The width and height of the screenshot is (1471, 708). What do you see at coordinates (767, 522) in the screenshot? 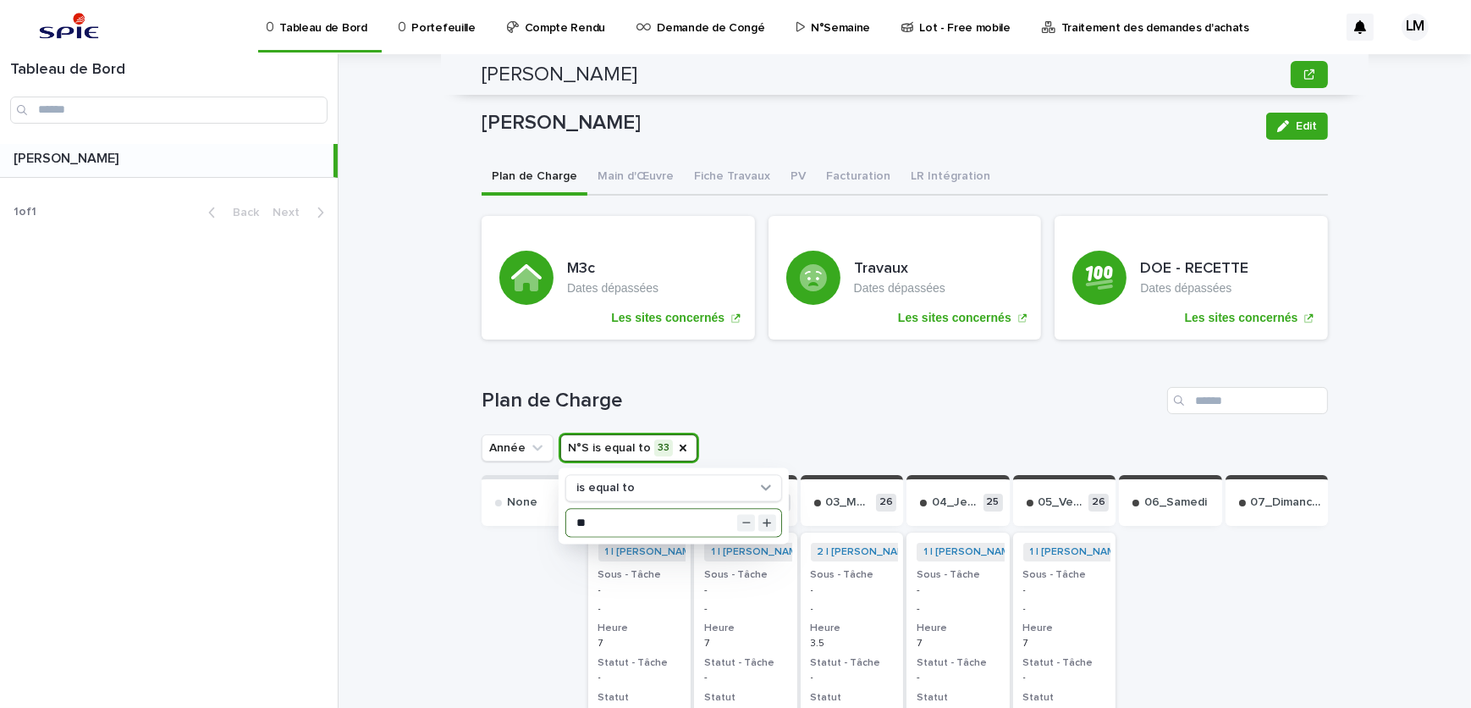
I see `button: Increment value` at bounding box center [767, 522].